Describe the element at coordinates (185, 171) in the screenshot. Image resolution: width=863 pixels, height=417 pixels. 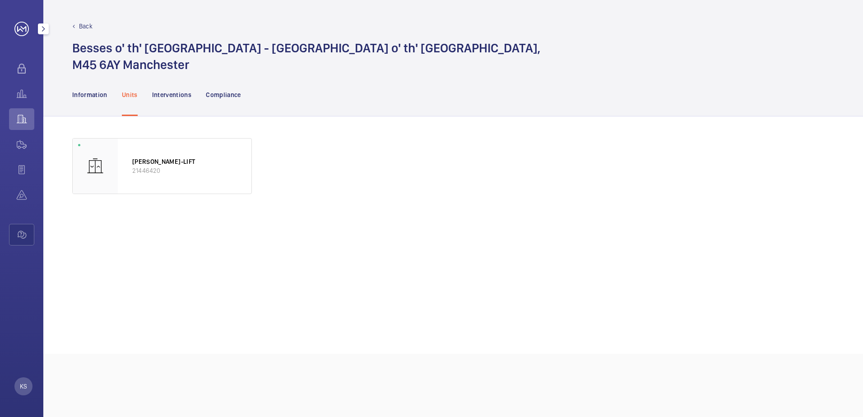
I see `p: 21446420` at that location.